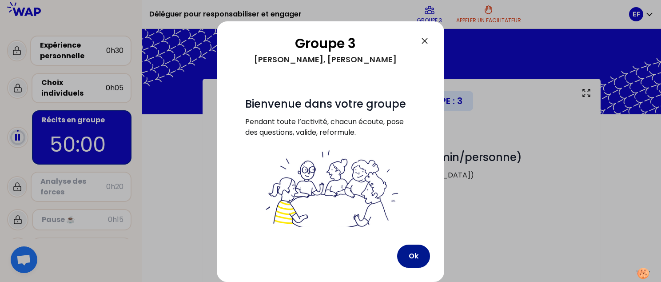 The image size is (661, 282). I want to click on h2: Groupe 3, so click(325, 44).